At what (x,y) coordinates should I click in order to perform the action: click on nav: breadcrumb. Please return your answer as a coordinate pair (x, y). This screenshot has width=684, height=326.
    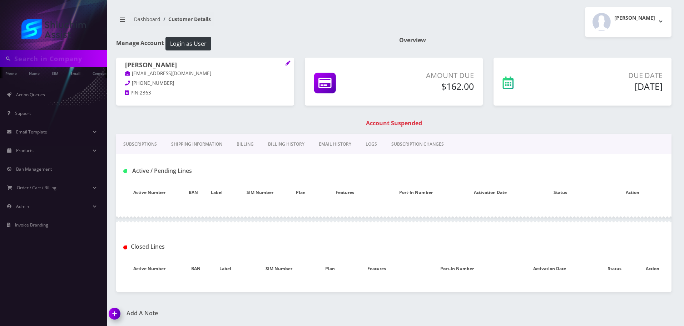
    Looking at the image, I should click on (252, 22).